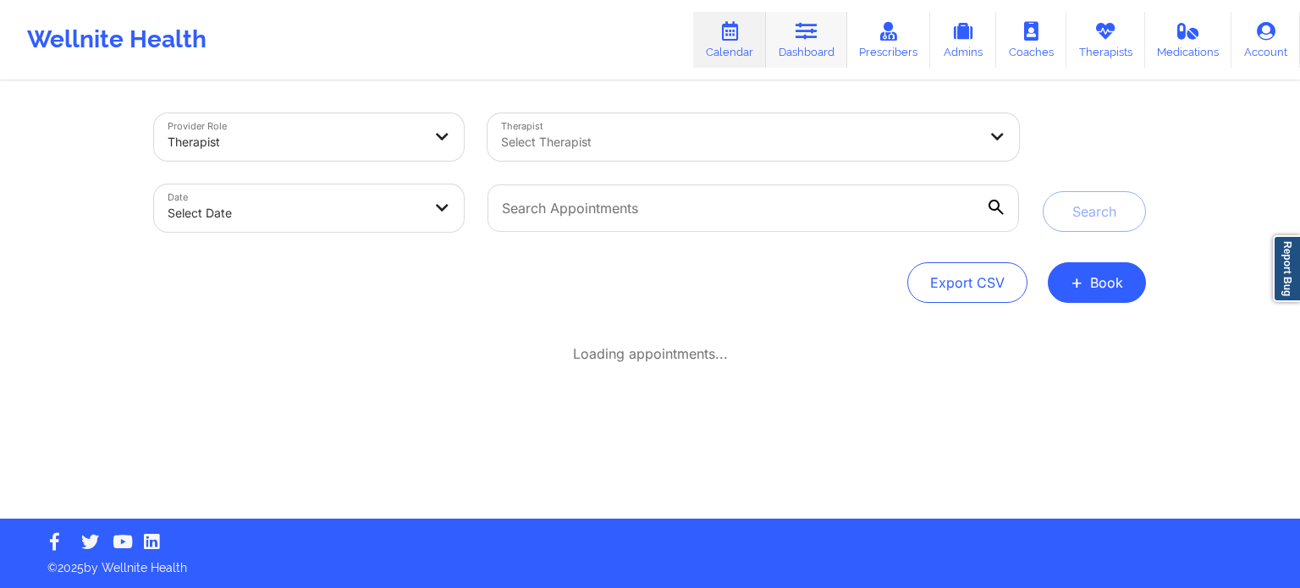 This screenshot has height=588, width=1300. What do you see at coordinates (1188, 40) in the screenshot?
I see `a: Medications` at bounding box center [1188, 40].